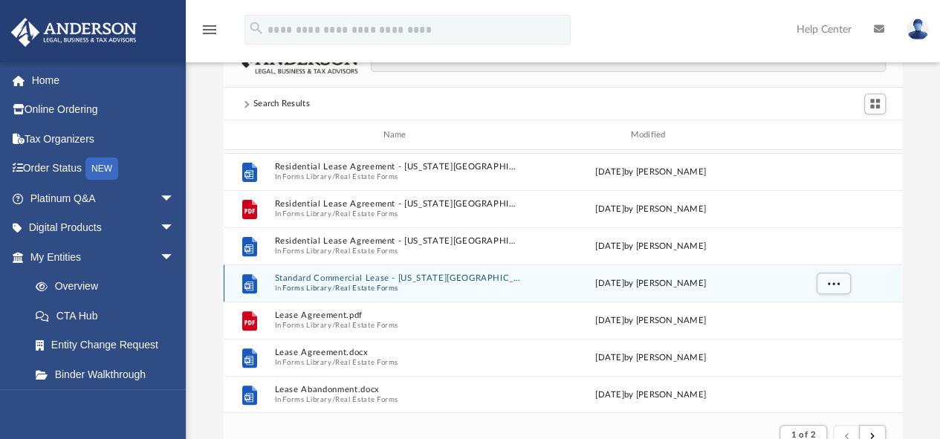 The height and width of the screenshot is (439, 940). What do you see at coordinates (803, 435) in the screenshot?
I see `span: 1 of 2` at bounding box center [803, 435].